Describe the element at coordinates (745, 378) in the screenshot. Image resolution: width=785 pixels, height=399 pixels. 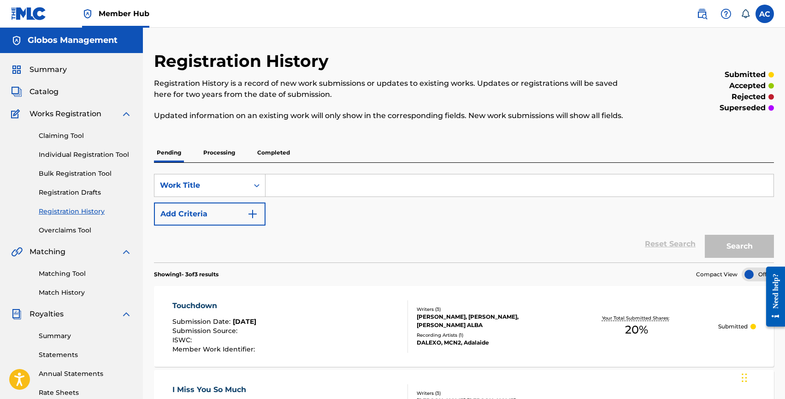
I see `div: Trascina` at that location.